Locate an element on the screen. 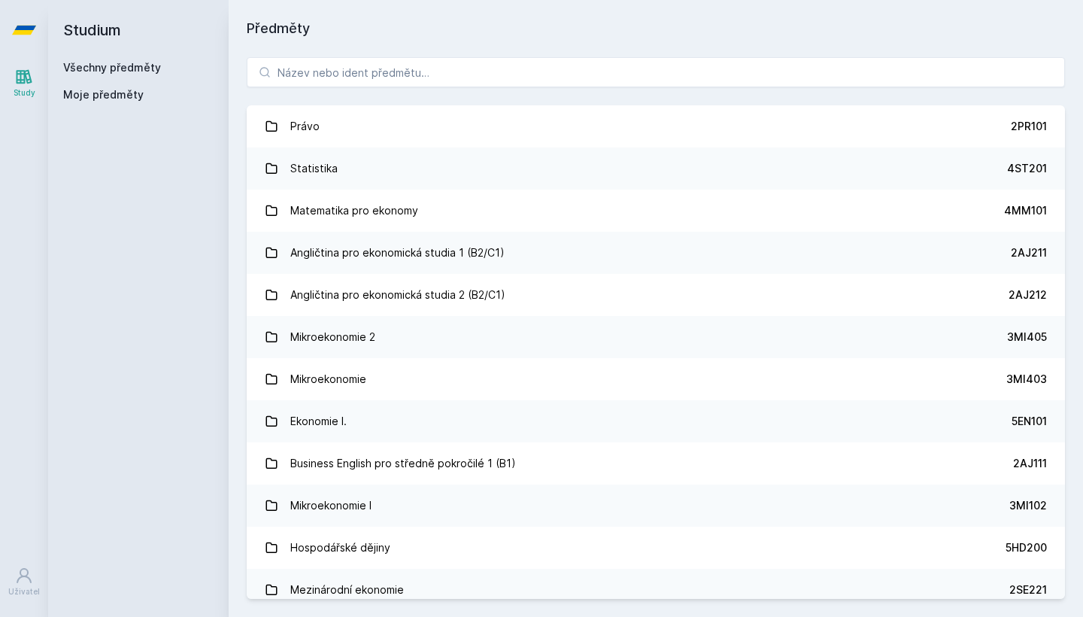 This screenshot has width=1083, height=617. div: 2PR101 is located at coordinates (1029, 126).